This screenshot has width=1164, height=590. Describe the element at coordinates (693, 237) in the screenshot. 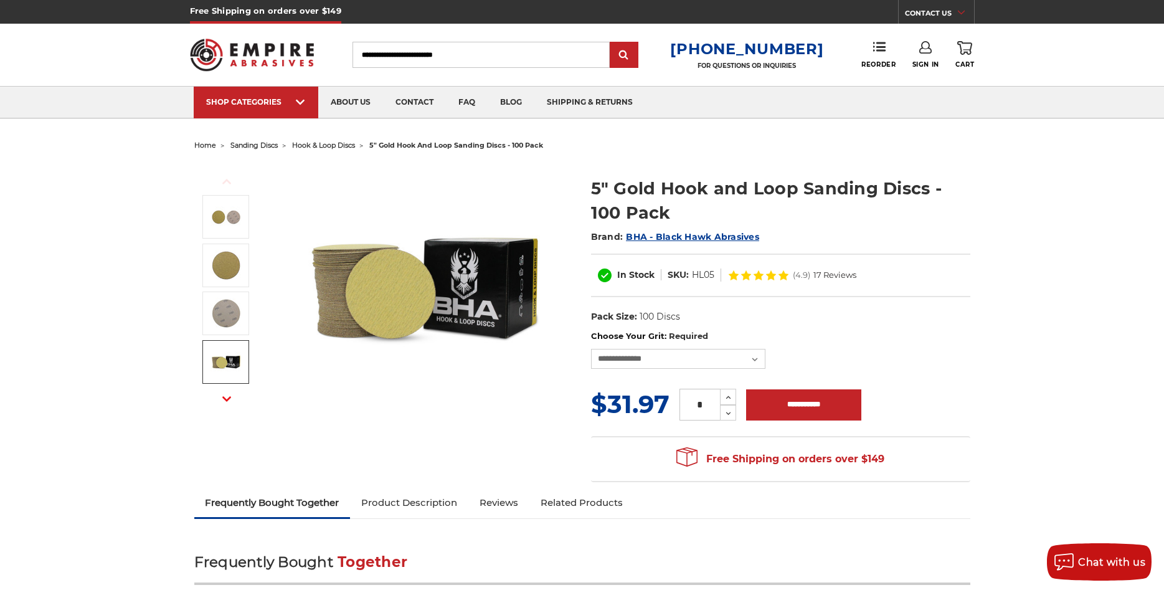

I see `a: BHA - Black Hawk Abrasives` at that location.